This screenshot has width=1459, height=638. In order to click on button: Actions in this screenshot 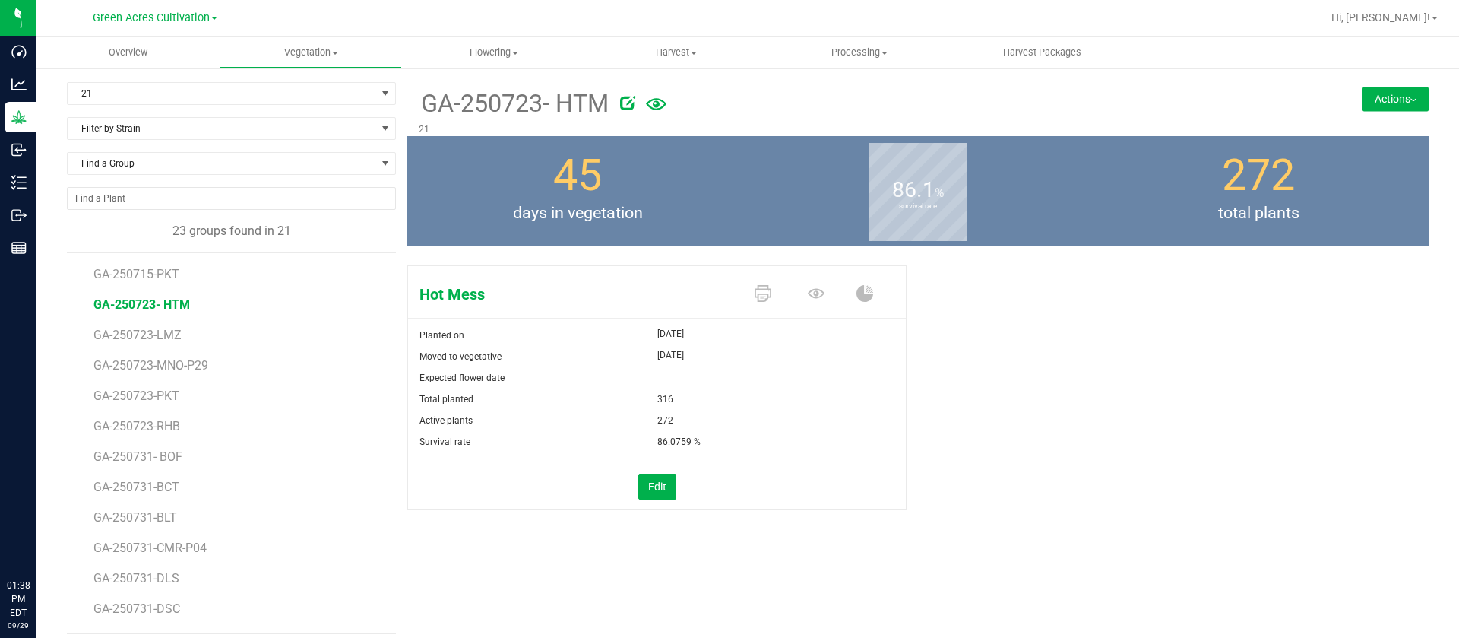, I will do `click(1395, 99)`.